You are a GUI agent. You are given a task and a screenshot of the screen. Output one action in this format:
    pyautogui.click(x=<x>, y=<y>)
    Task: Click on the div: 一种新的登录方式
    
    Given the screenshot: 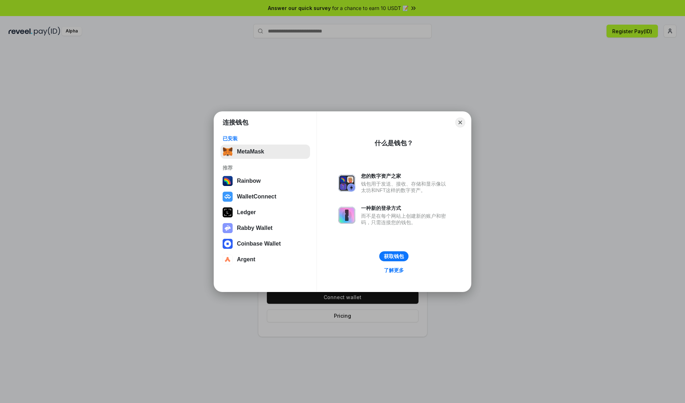 What is the action you would take?
    pyautogui.click(x=405, y=208)
    